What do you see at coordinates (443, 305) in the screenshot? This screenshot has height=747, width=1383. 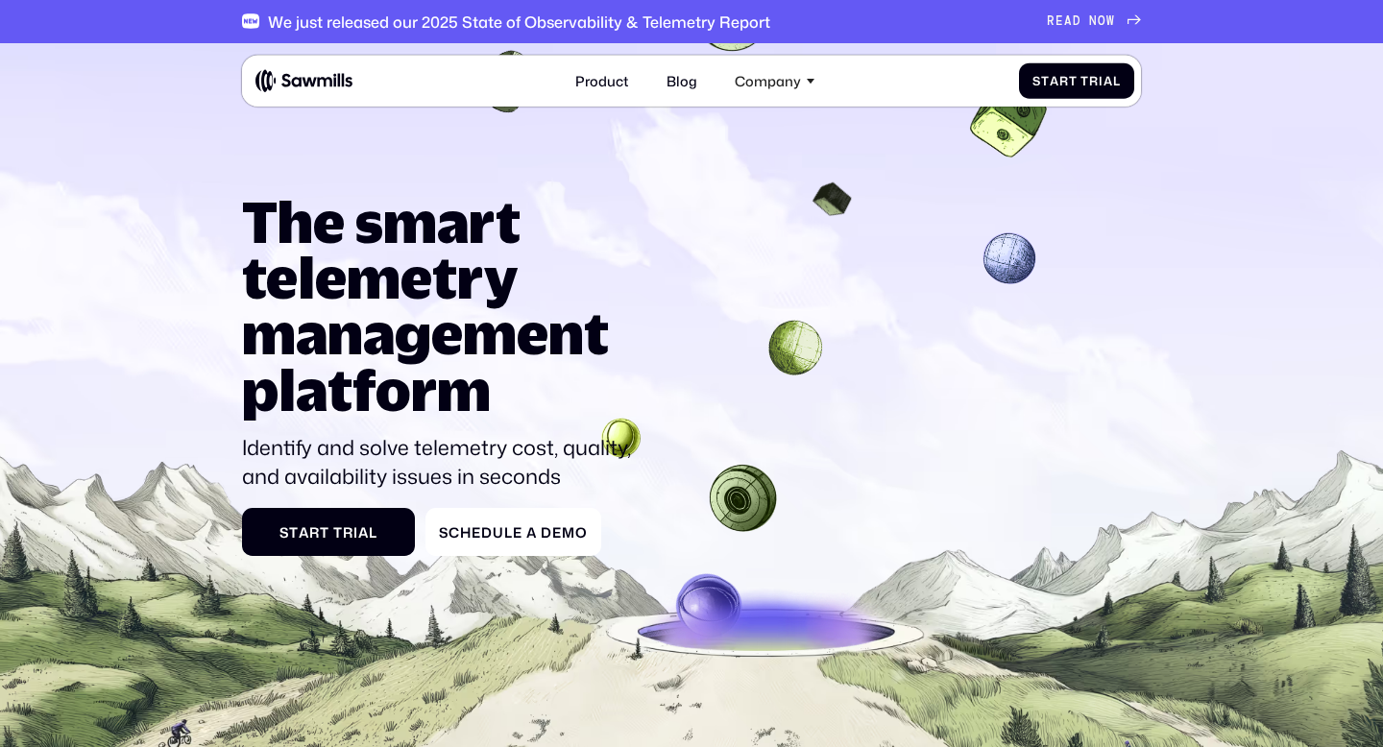 I see `h1: The smart telemetry management platform` at bounding box center [443, 305].